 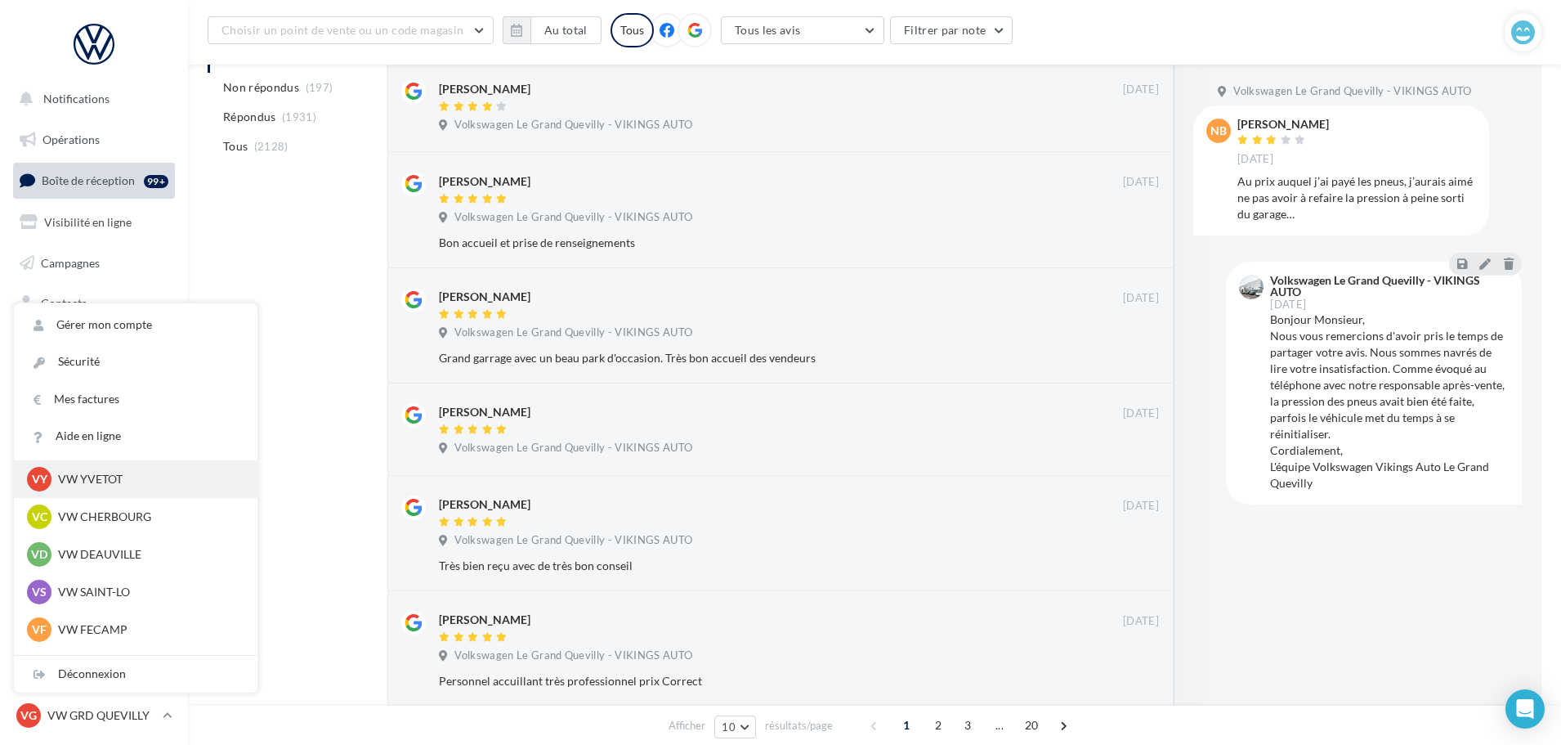 What do you see at coordinates (71, 139) in the screenshot?
I see `span: Opérations` at bounding box center [71, 139].